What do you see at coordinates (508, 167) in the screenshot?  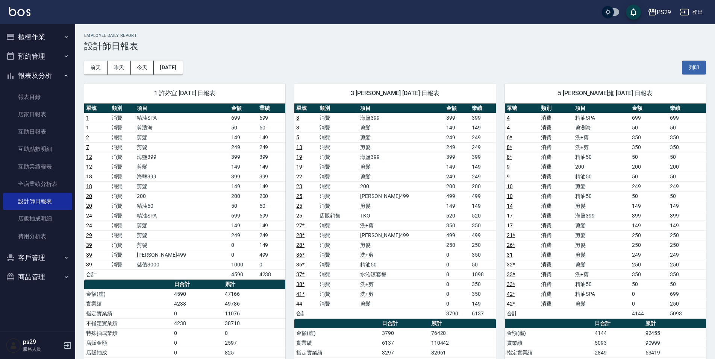 I see `a: 9` at bounding box center [508, 167].